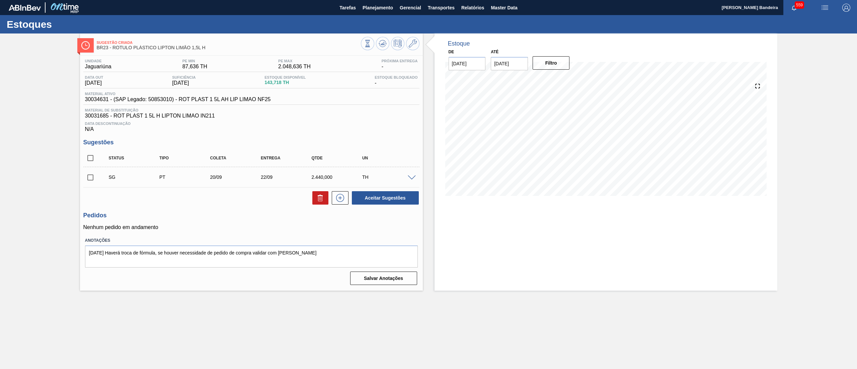 The width and height of the screenshot is (857, 369). Describe the element at coordinates (195, 67) in the screenshot. I see `span: 87,636 TH` at that location.